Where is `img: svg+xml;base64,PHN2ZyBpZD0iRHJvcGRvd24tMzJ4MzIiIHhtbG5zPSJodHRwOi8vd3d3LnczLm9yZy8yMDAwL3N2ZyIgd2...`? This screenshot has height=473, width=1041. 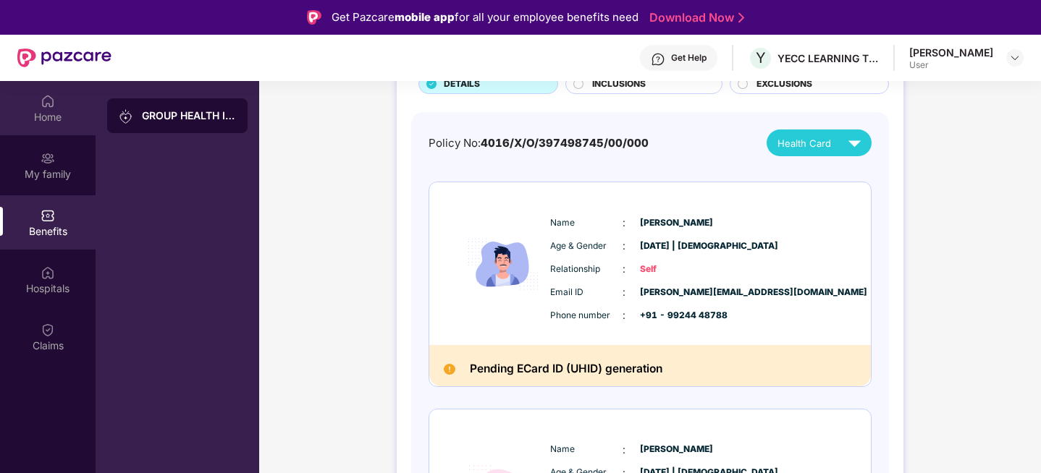
img: svg+xml;base64,PHN2ZyBpZD0iRHJvcGRvd24tMzJ4MzIiIHhtbG5zPSJodHRwOi8vd3d3LnczLm9yZy8yMDAwL3N2ZyIgd2... is located at coordinates (1015, 58).